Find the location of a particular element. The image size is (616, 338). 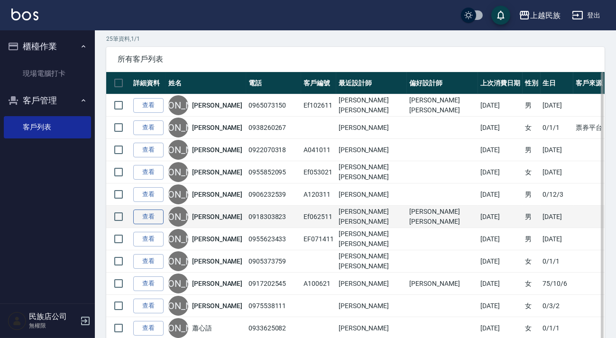

td: Ef102611 is located at coordinates (319, 105).